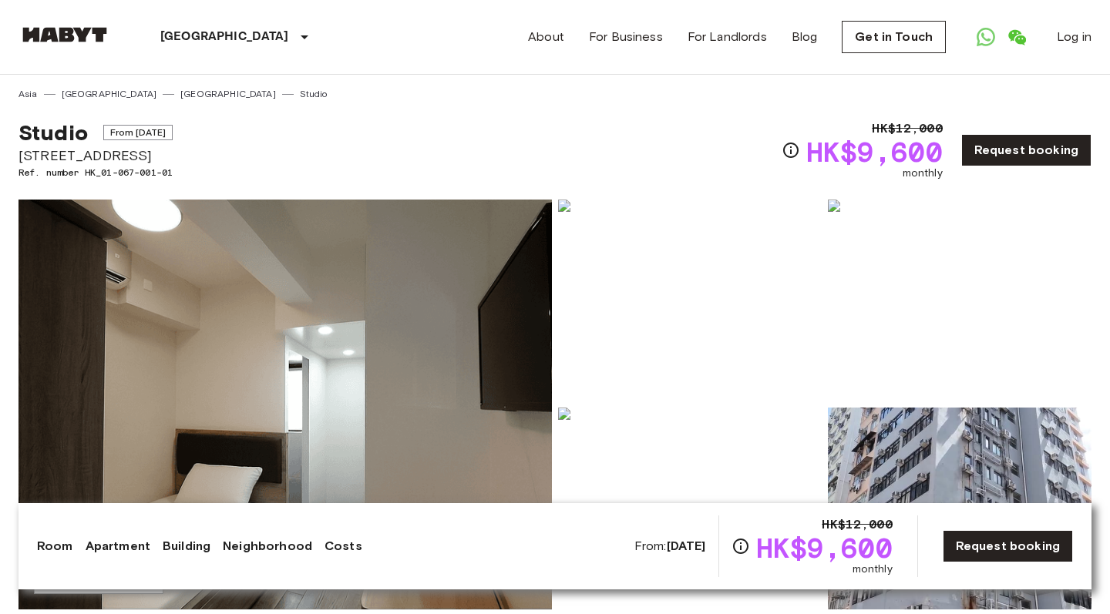  What do you see at coordinates (187, 546) in the screenshot?
I see `a: Building` at bounding box center [187, 546].